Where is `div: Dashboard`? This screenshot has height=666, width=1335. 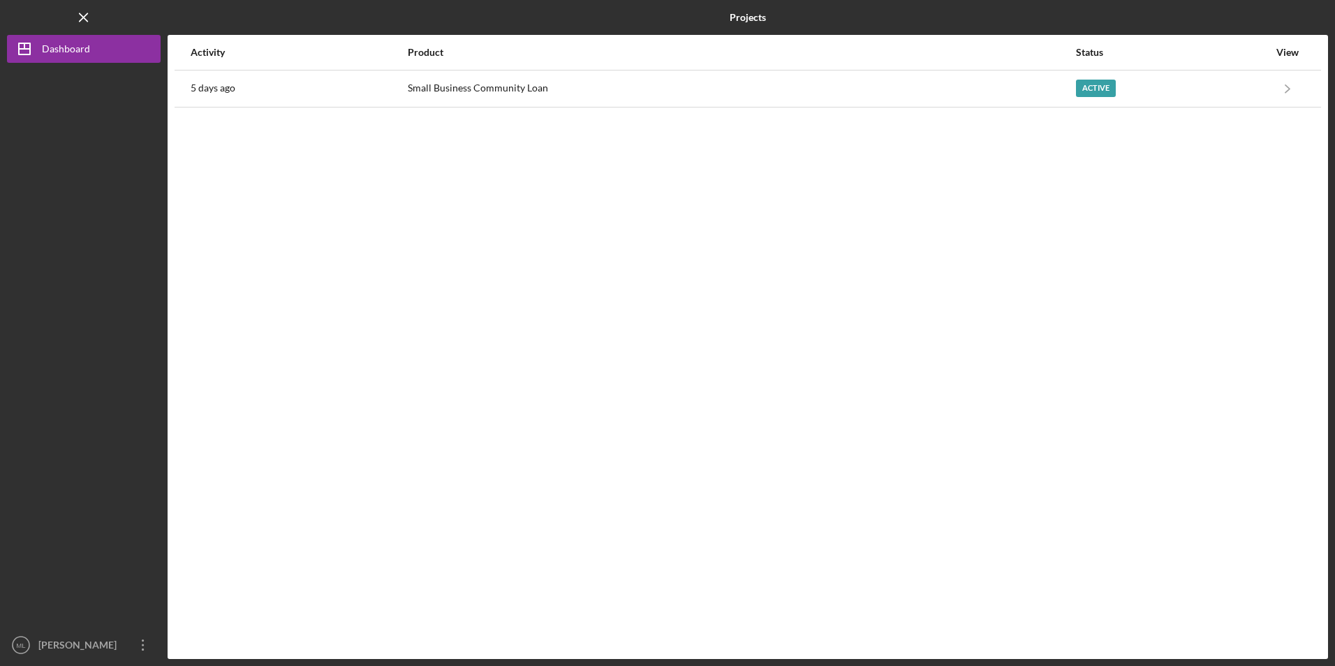
div: Dashboard is located at coordinates (66, 50).